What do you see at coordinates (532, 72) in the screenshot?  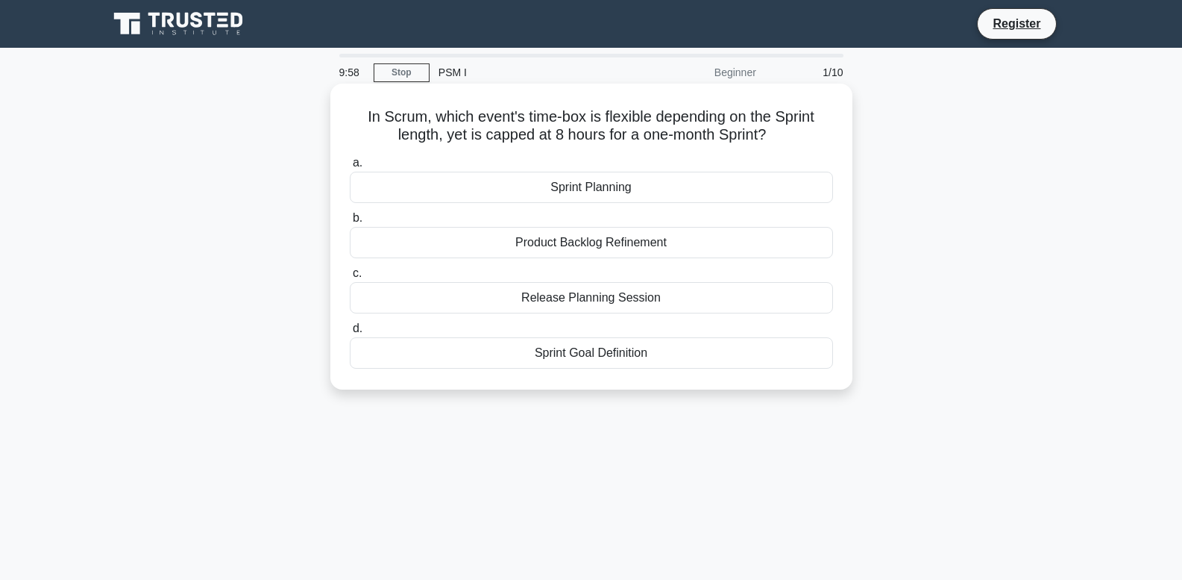 I see `div: PSM I` at bounding box center [532, 72].